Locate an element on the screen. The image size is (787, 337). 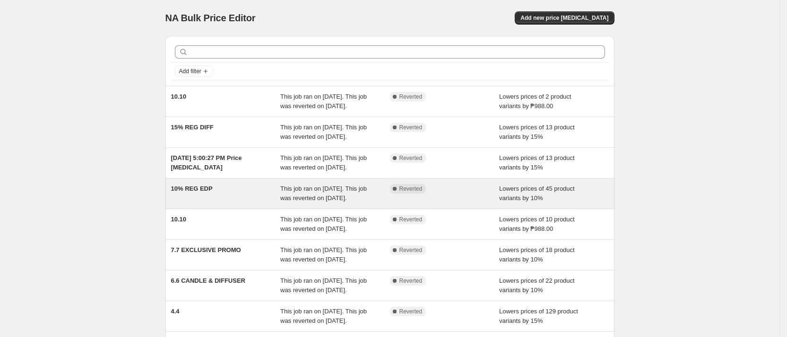
span: NA Bulk Price Editor is located at coordinates (210, 18).